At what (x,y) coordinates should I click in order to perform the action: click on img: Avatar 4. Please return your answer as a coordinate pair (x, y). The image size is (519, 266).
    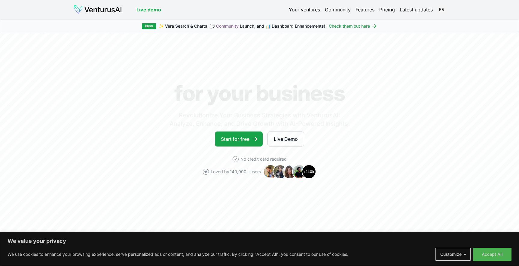
    Looking at the image, I should click on (299, 172).